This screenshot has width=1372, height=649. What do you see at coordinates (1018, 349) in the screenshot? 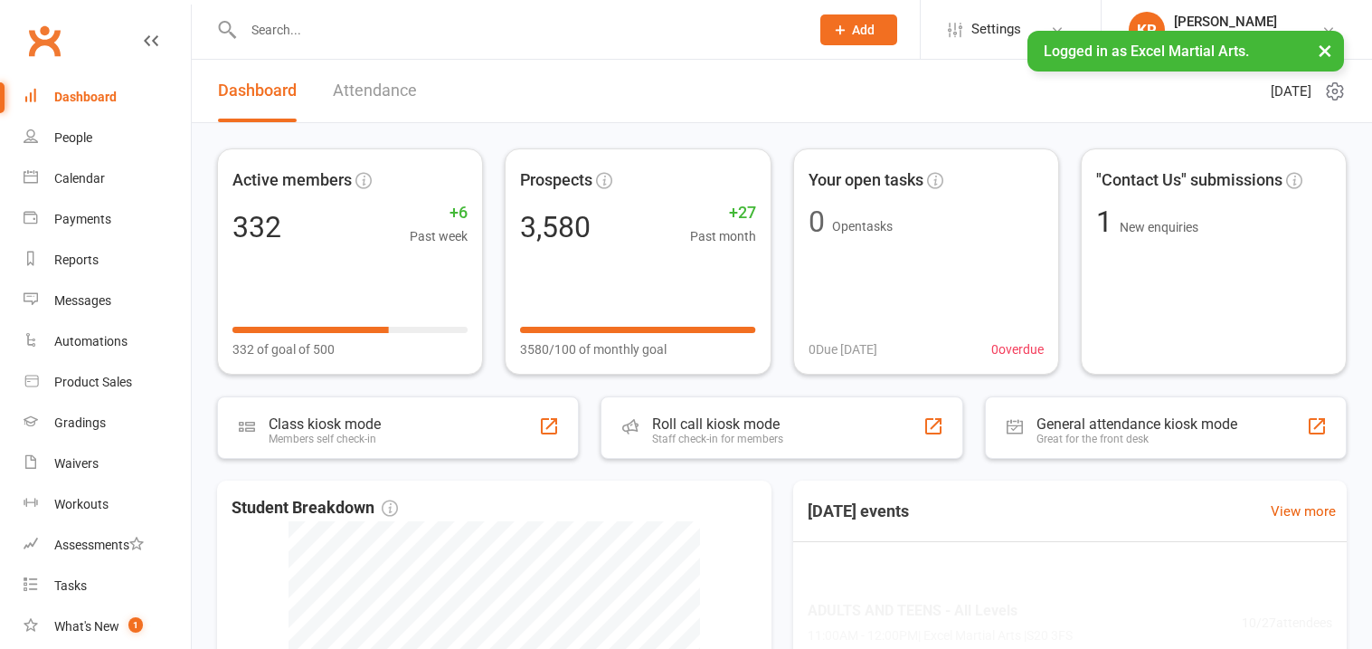
I see `span: 0 overdue` at bounding box center [1018, 349].